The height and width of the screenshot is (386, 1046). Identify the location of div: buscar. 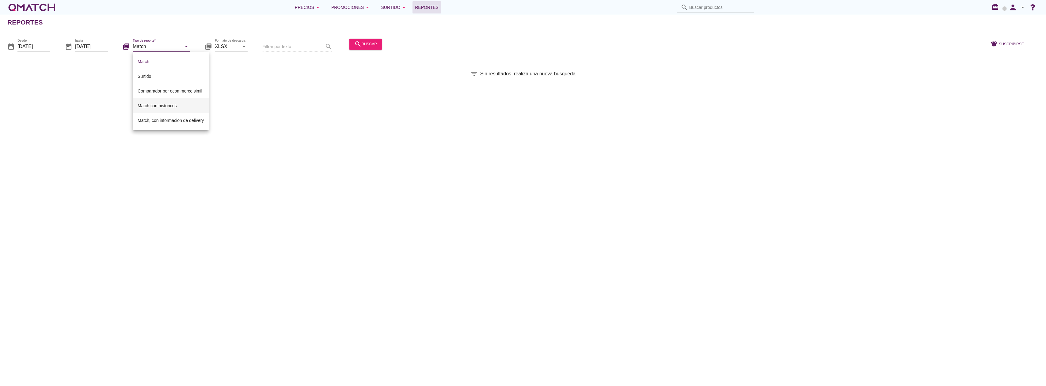
(366, 44).